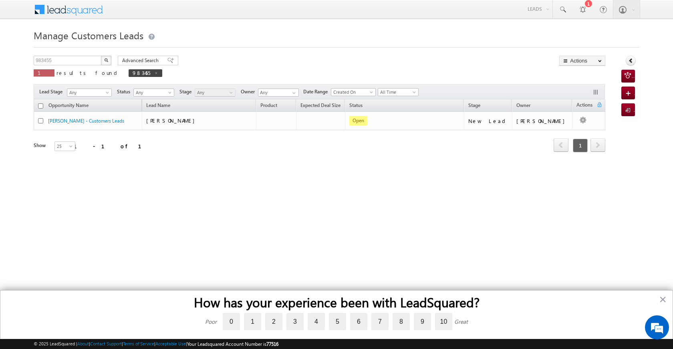 This screenshot has height=349, width=673. Describe the element at coordinates (141, 73) in the screenshot. I see `span: 983455` at that location.